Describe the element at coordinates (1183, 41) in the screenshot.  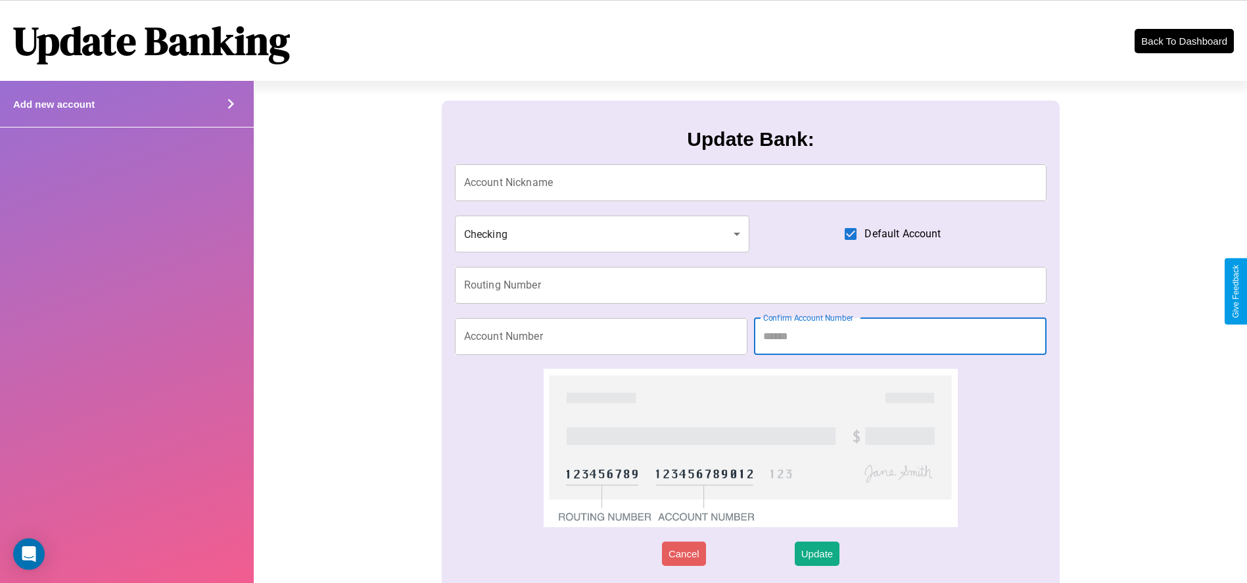
I see `button: Back To Dashboard` at that location.